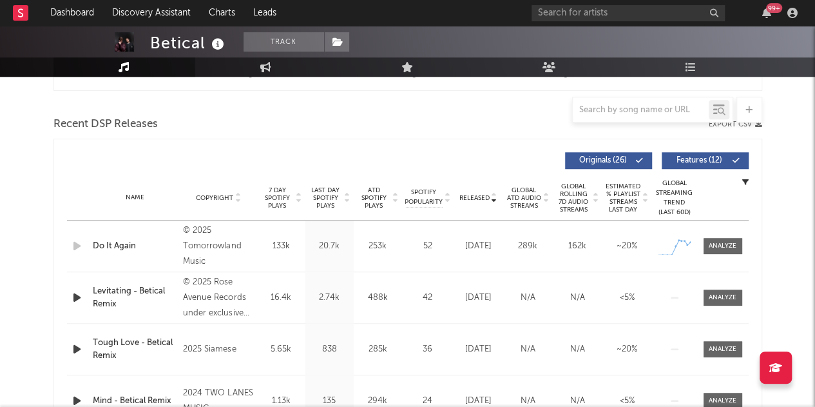 Image resolution: width=815 pixels, height=407 pixels. I want to click on div: Tough Love - Betical Remix, so click(135, 349).